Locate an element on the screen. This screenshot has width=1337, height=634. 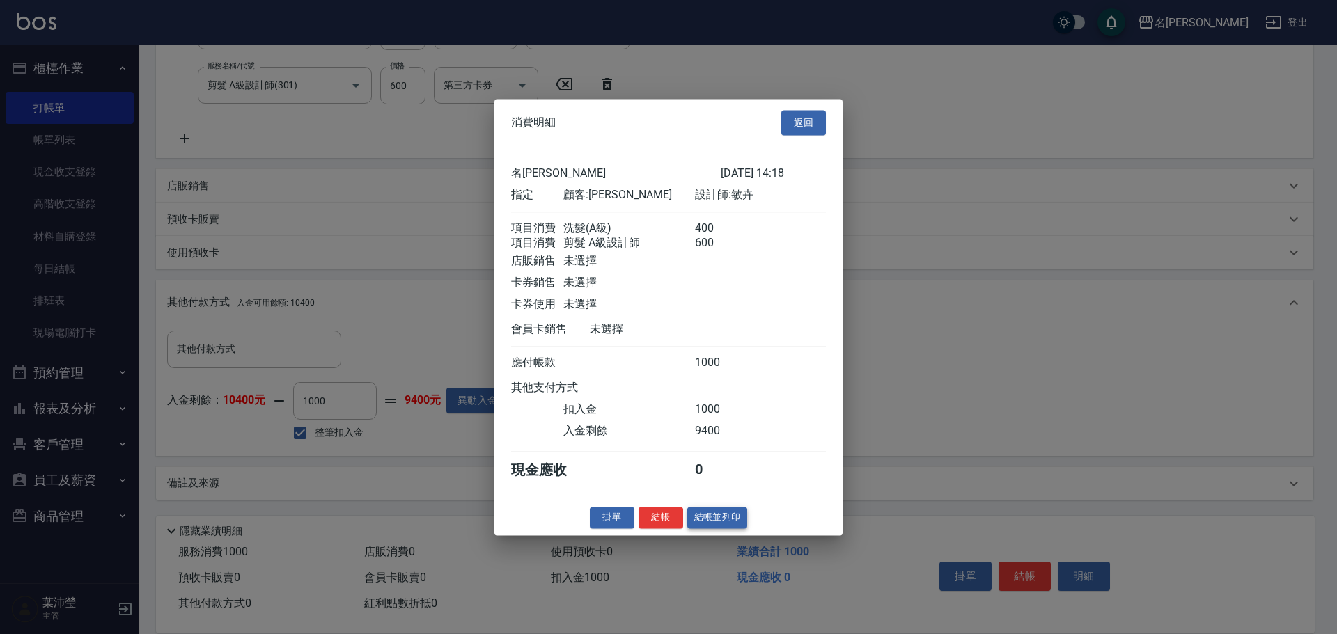
div: 指定 is located at coordinates (537, 195).